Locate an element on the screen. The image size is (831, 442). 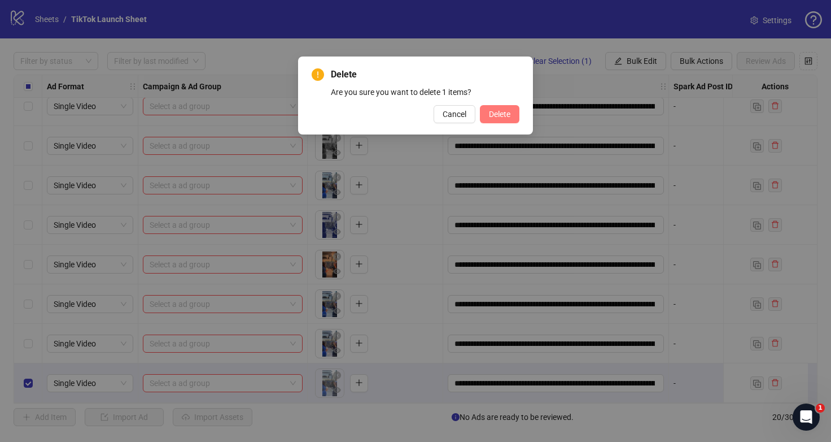
button: Delete is located at coordinates (500, 114).